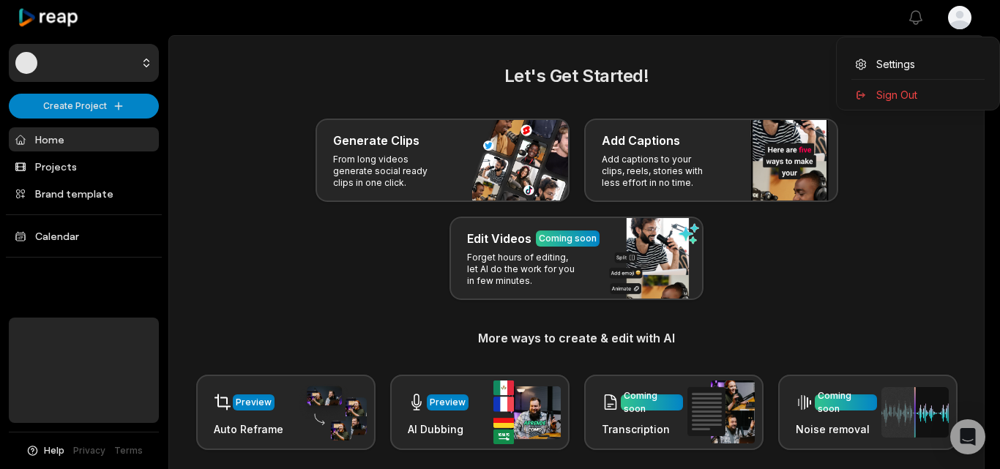  What do you see at coordinates (83, 236) in the screenshot?
I see `a: Calendar` at bounding box center [83, 236].